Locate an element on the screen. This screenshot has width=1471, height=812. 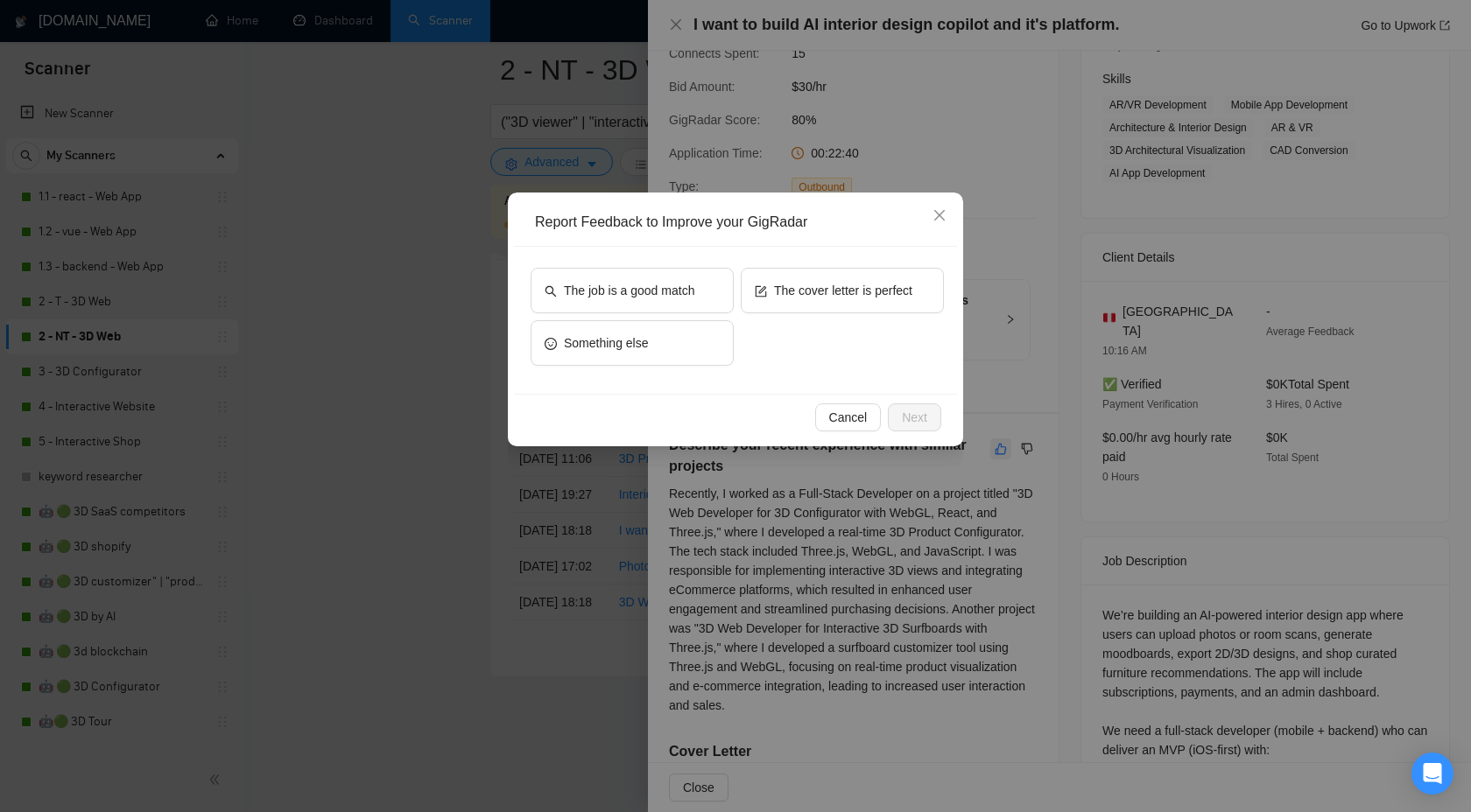
span: Something else is located at coordinates (606, 344).